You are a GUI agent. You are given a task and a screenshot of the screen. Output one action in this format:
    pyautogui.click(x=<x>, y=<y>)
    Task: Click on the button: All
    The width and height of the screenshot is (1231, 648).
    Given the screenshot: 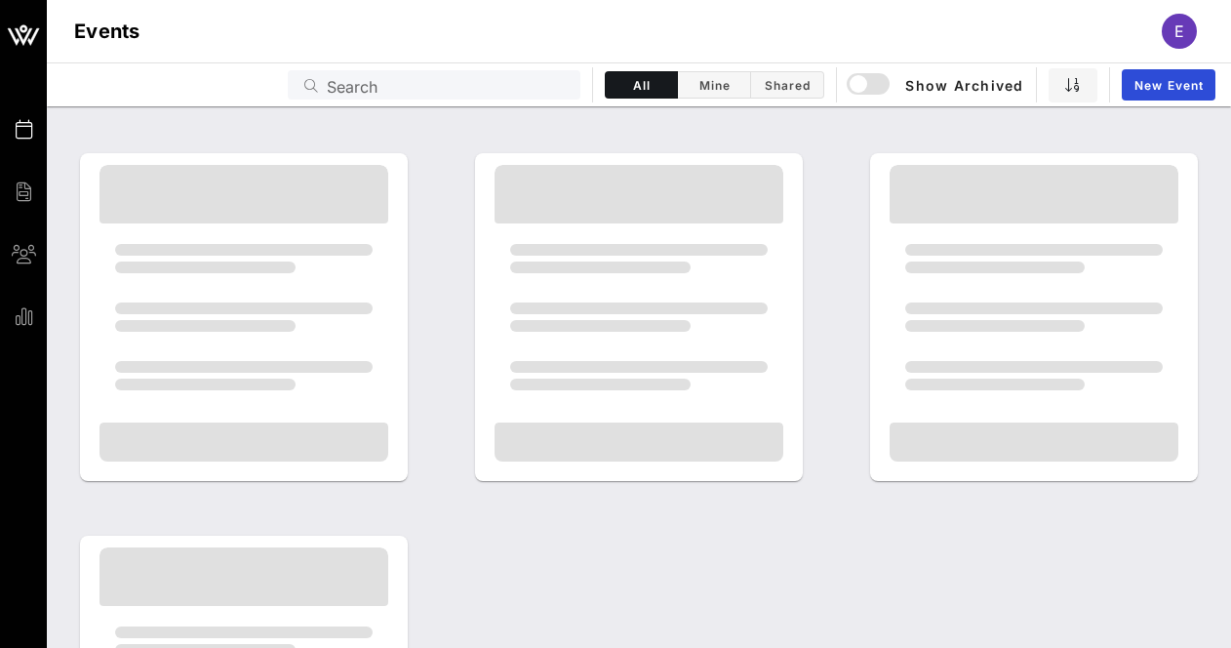 What is the action you would take?
    pyautogui.click(x=641, y=85)
    